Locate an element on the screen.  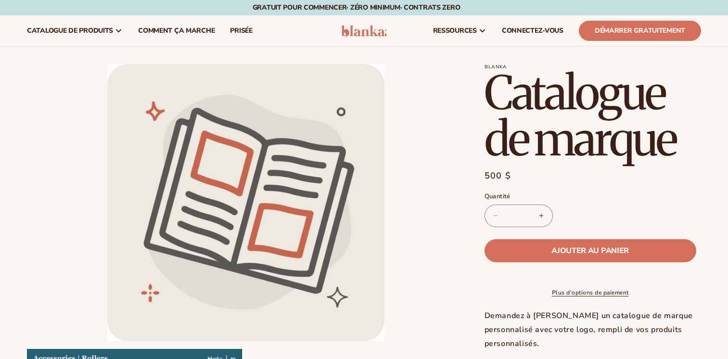
a: Démarrer gratuitement is located at coordinates (640, 31).